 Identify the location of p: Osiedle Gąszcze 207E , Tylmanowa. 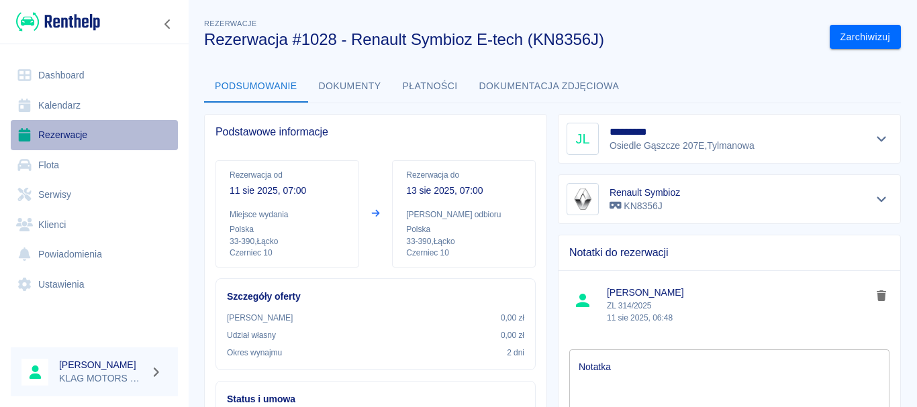
(682, 146).